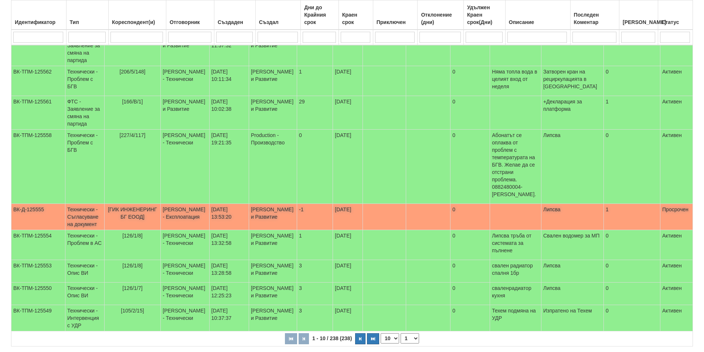 The image size is (704, 352). I want to click on th: Създал: No sort applied, activate to apply an ascending sort, so click(278, 15).